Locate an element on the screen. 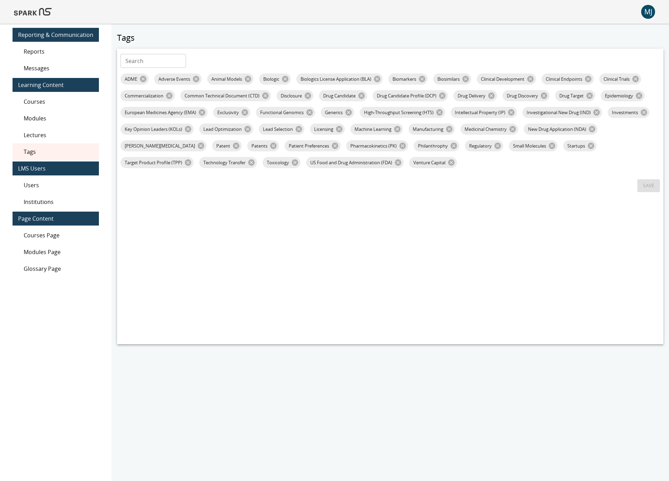 The width and height of the screenshot is (669, 481). div: Reporting & Communication is located at coordinates (56, 35).